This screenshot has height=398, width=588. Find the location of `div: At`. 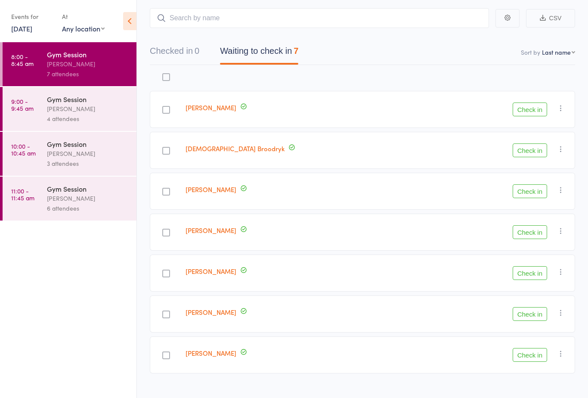

div: At is located at coordinates (83, 16).